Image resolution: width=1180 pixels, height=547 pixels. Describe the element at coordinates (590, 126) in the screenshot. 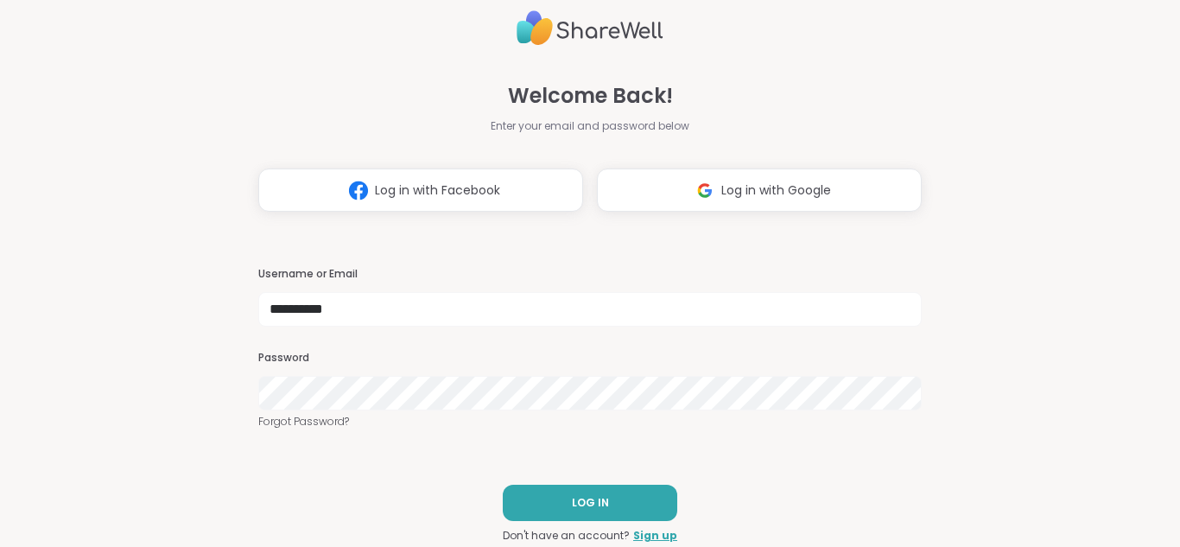

I see `span: Enter your email and password below` at that location.